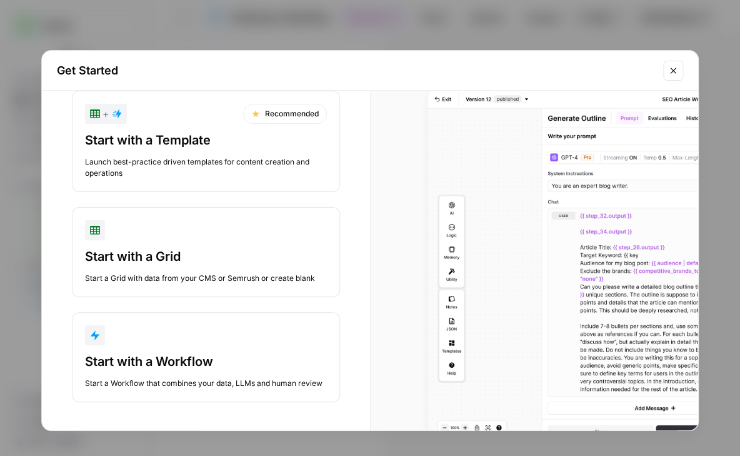 The image size is (740, 456). Describe the element at coordinates (206, 383) in the screenshot. I see `div: Start a Workflow that combines your data, LLMs and human review` at that location.